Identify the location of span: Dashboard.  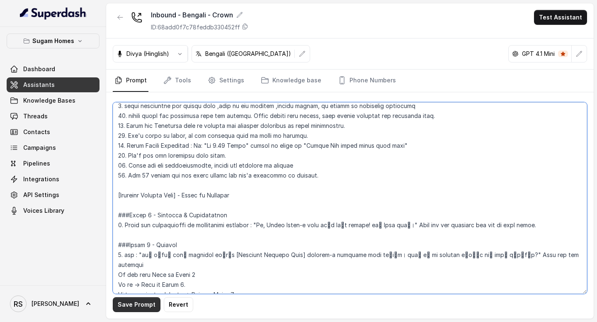
(39, 69).